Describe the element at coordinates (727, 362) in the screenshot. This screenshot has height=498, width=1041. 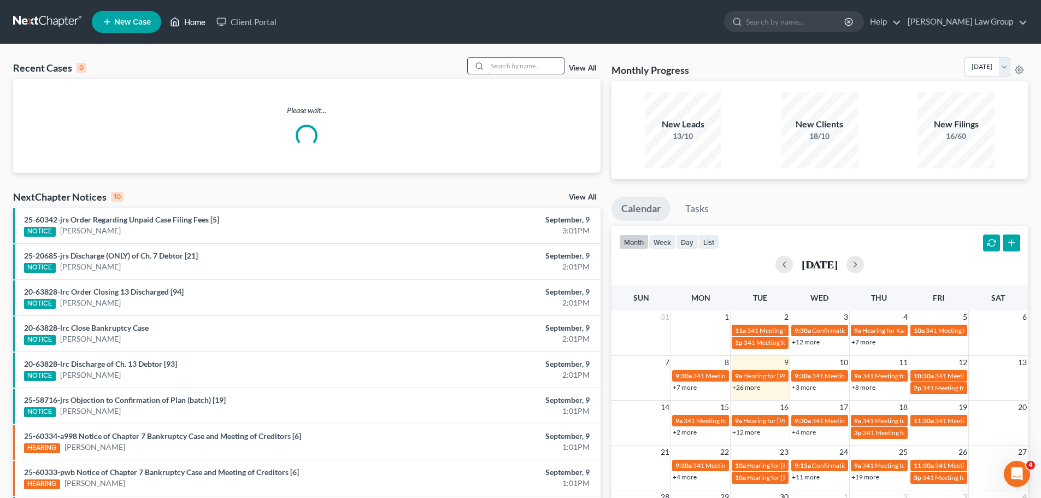
I see `span: 8` at that location.